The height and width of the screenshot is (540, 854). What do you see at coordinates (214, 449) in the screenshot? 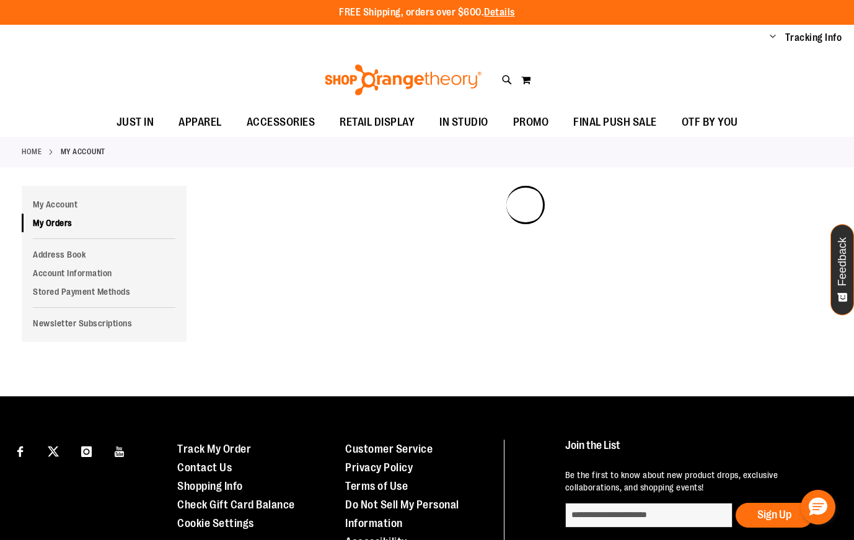
I see `a: Track My Order` at bounding box center [214, 449].